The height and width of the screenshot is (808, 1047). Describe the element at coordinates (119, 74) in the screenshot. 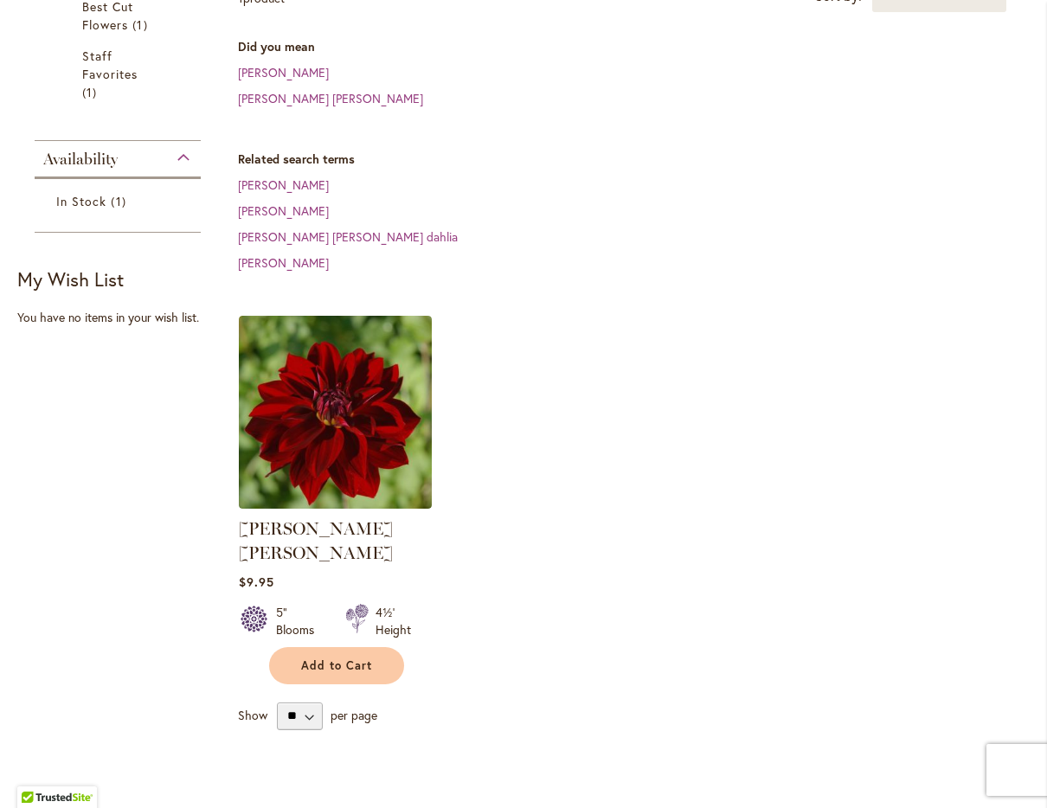

I see `a: Staff Favorites` at that location.